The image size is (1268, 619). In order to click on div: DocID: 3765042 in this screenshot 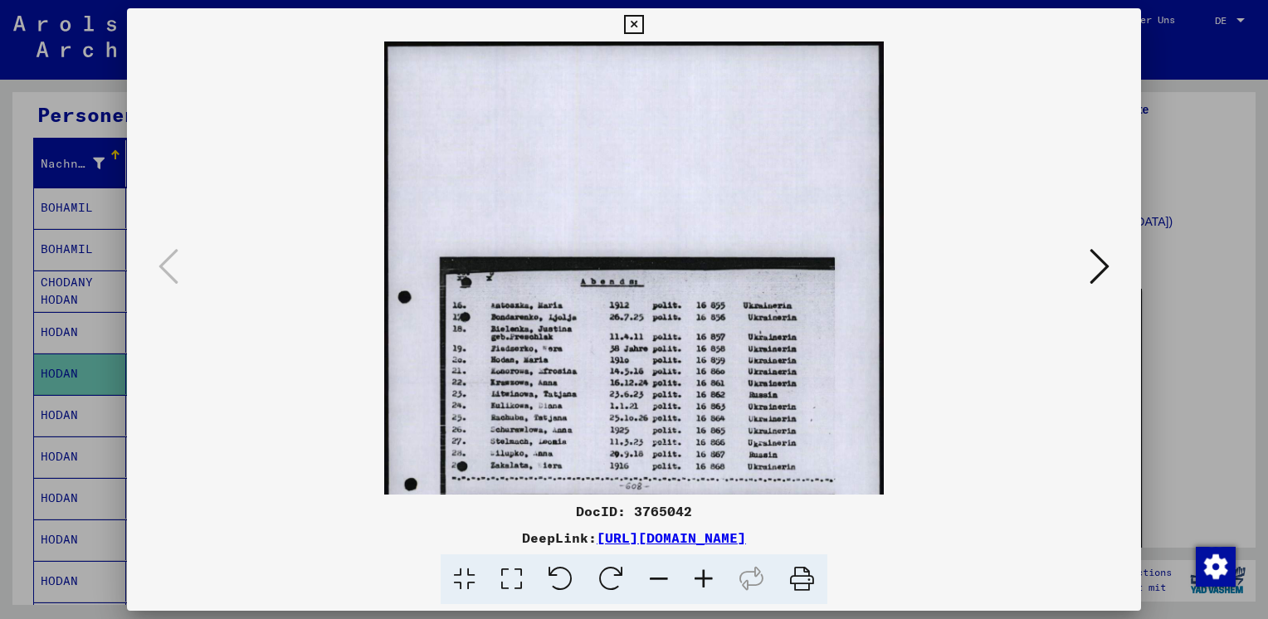, I will do `click(634, 511)`.